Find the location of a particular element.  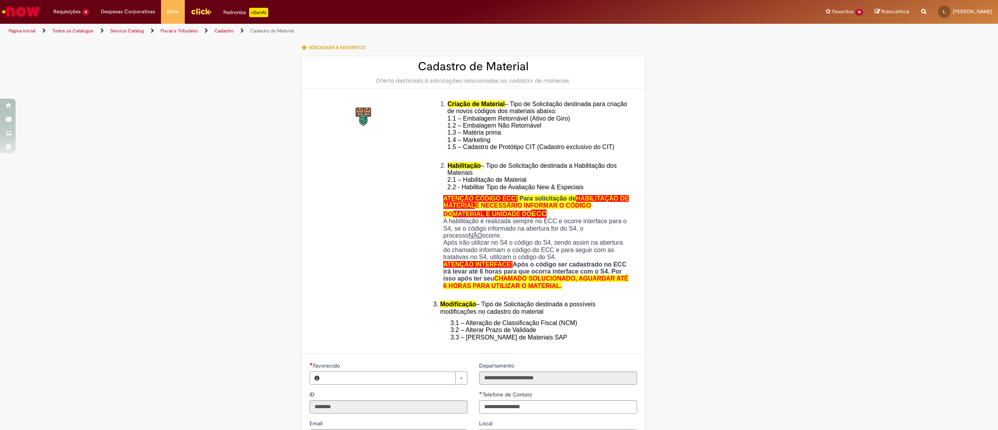

span: Local is located at coordinates (487, 423).